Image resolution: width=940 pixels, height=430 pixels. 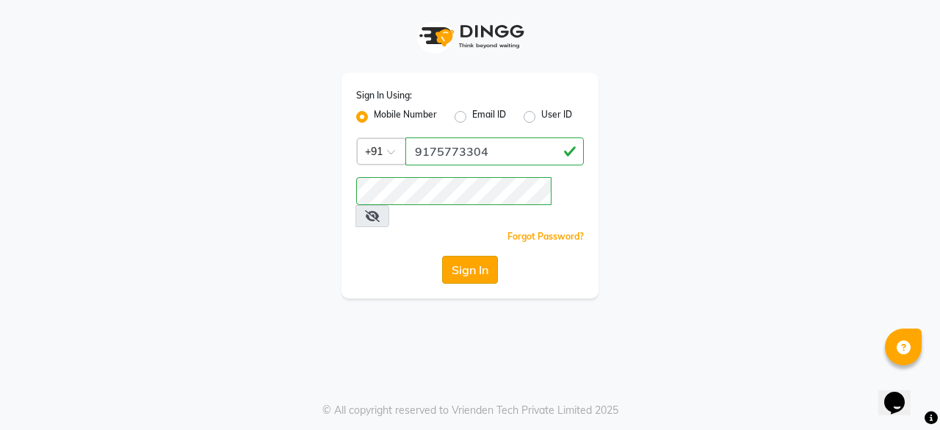 I want to click on a: Forgot Password?, so click(x=546, y=236).